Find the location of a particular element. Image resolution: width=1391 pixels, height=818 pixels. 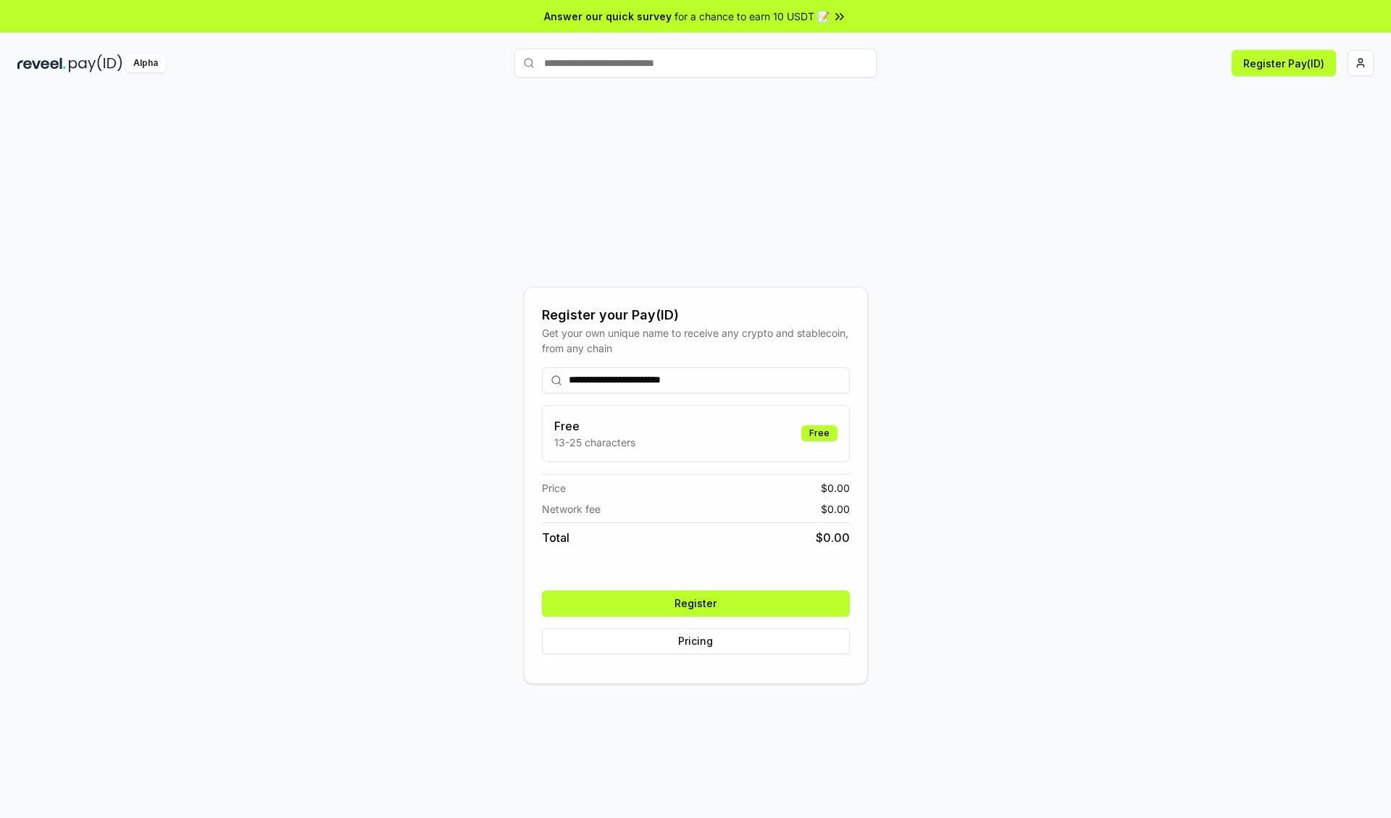

span: for a chance to earn 10 USDT 📝 is located at coordinates (752, 16).